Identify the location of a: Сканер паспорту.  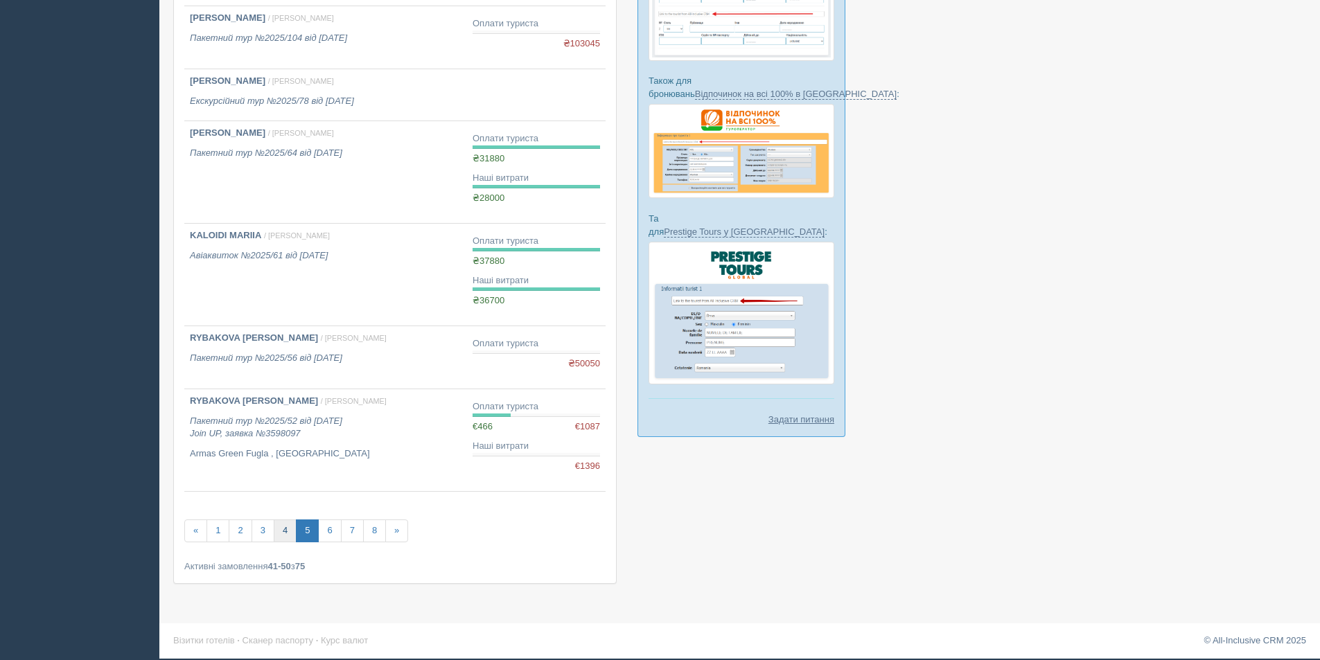
(278, 640).